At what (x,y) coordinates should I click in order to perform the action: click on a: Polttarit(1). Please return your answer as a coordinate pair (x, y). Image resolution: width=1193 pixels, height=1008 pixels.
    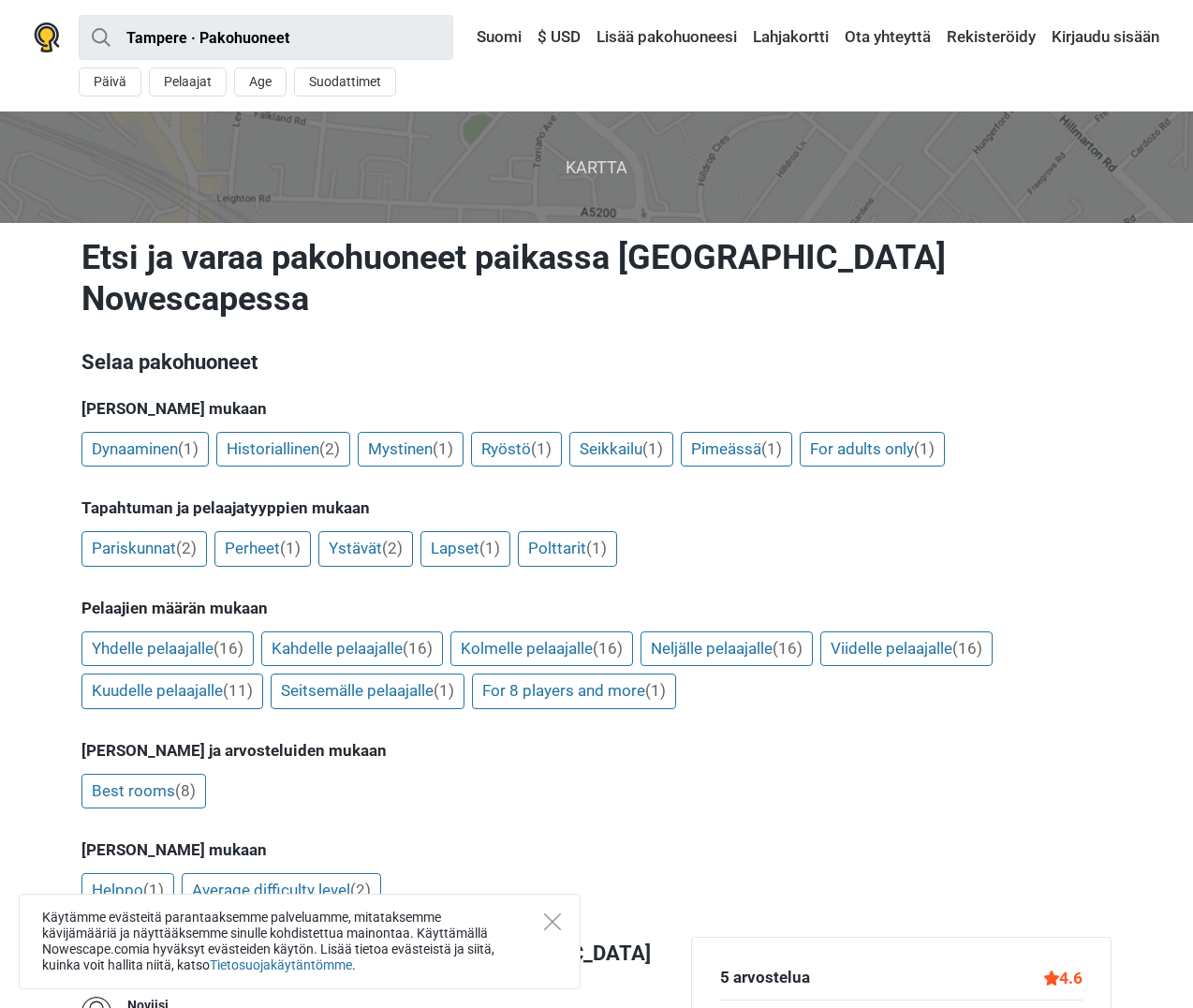
    Looking at the image, I should click on (567, 549).